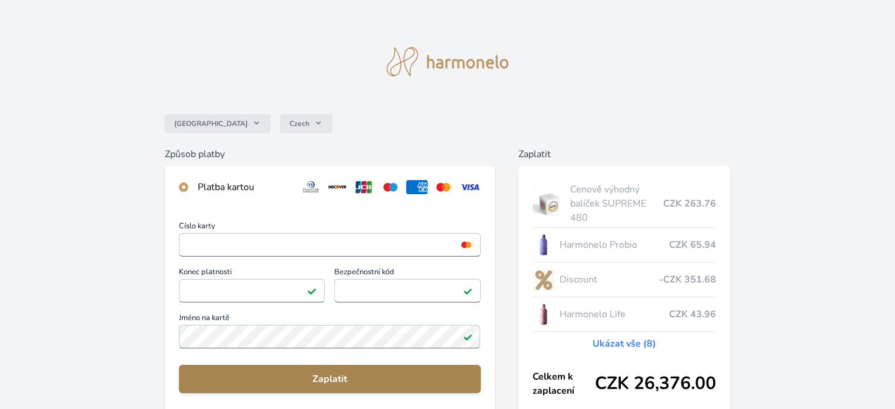  What do you see at coordinates (299, 124) in the screenshot?
I see `span: Czech` at bounding box center [299, 124].